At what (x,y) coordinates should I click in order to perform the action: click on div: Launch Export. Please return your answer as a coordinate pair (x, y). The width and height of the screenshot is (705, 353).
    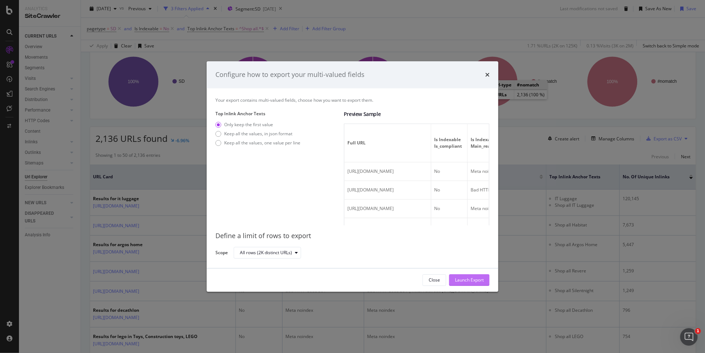
    Looking at the image, I should click on (469, 279).